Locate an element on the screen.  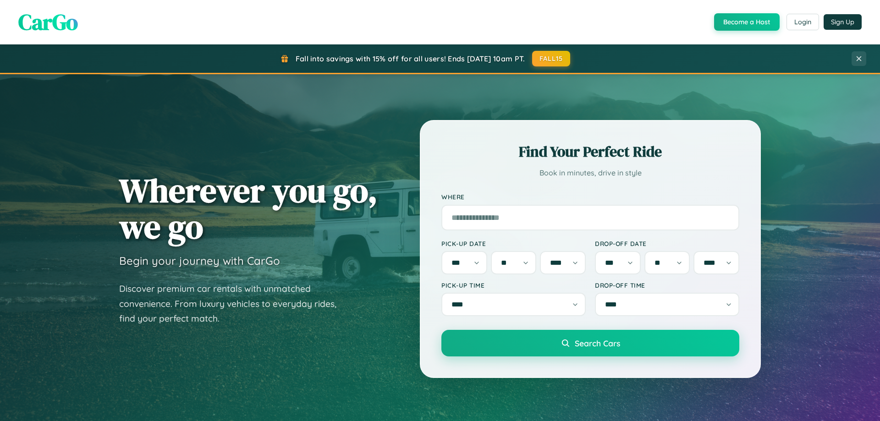
span: CarGo is located at coordinates (48, 22).